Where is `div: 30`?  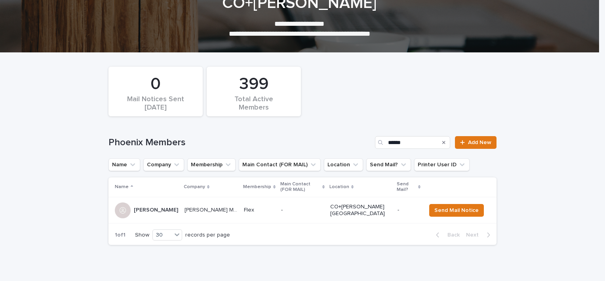
div: 30 is located at coordinates (162, 235).